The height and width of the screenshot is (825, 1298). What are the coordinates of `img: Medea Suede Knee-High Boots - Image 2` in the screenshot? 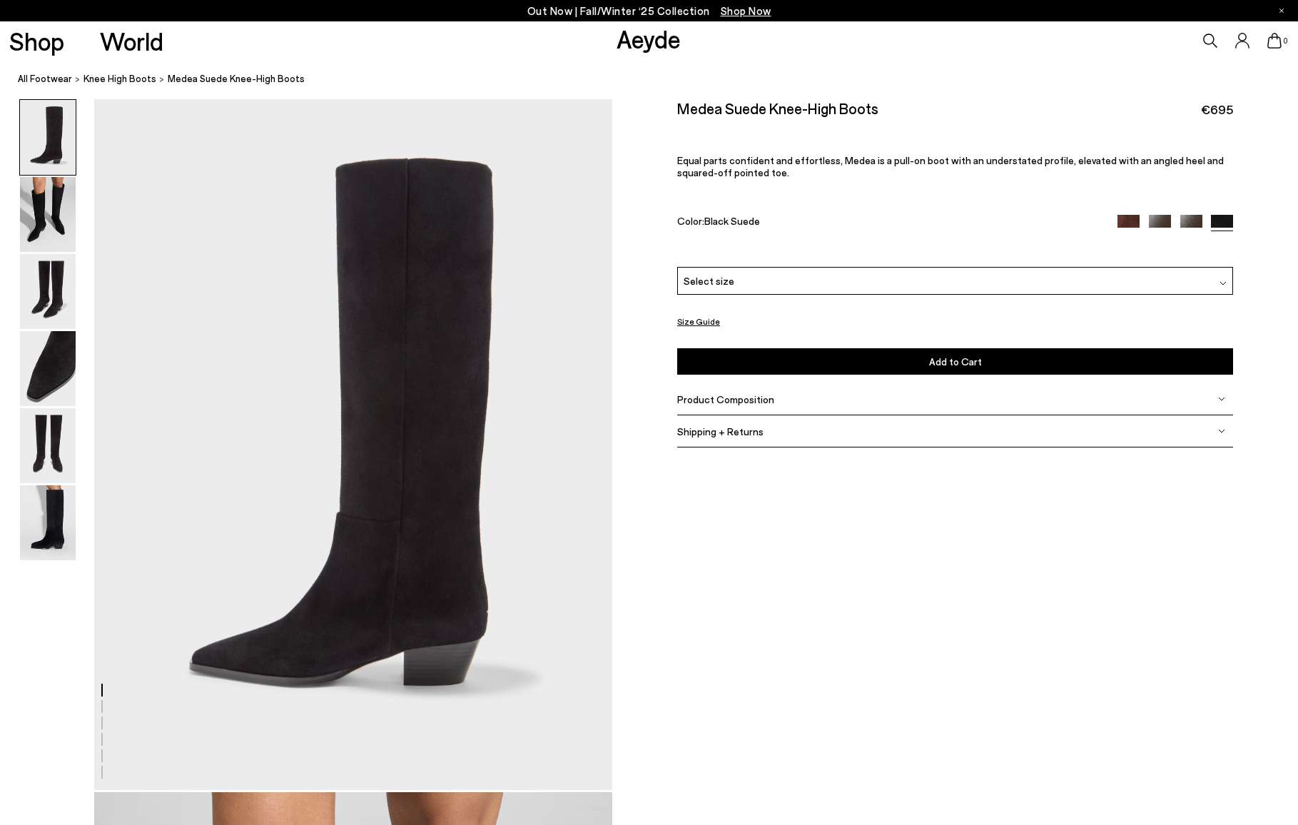 It's located at (48, 214).